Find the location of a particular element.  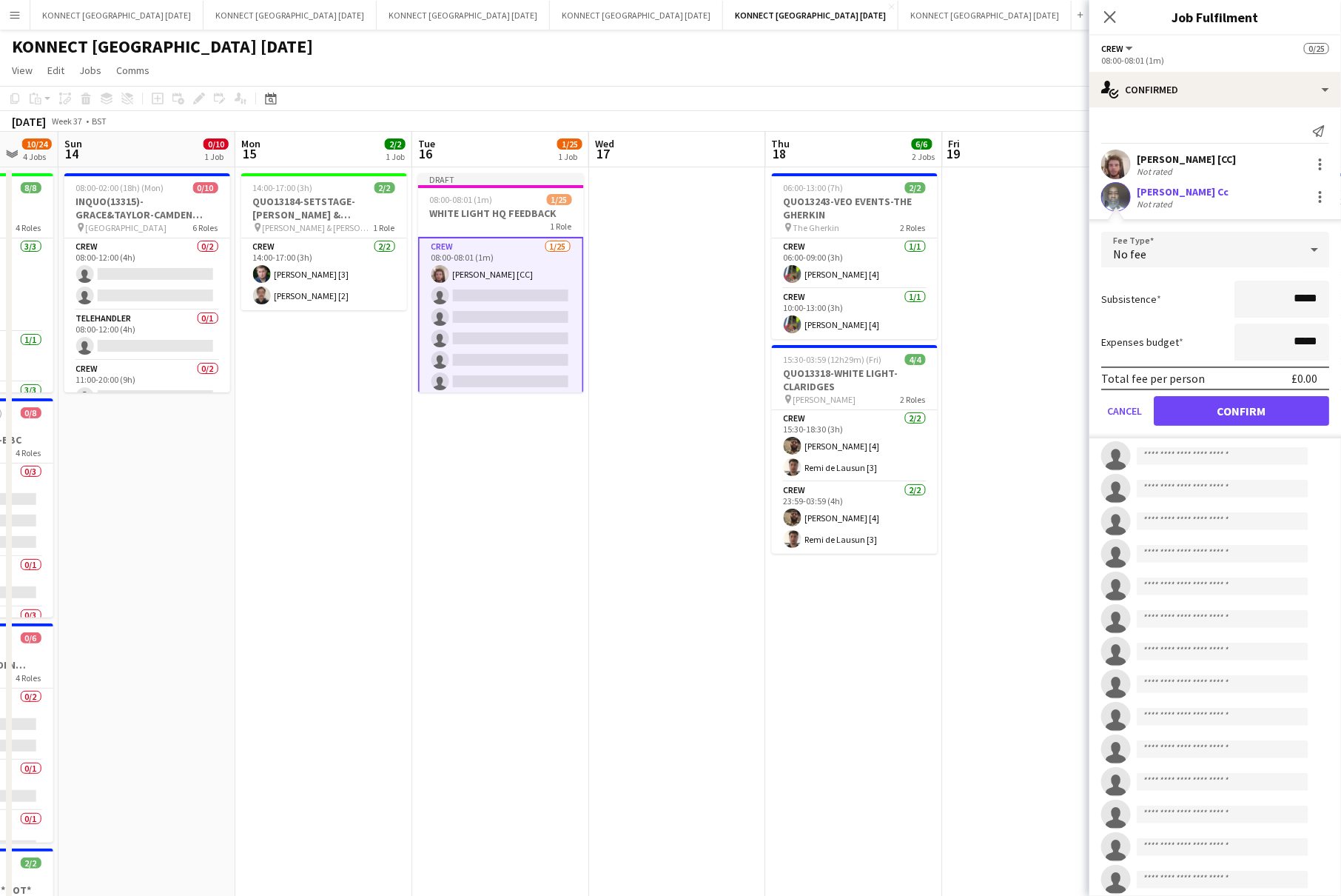

span: 15:30-03:59 (12h29m) (Fri) is located at coordinates (833, 359).